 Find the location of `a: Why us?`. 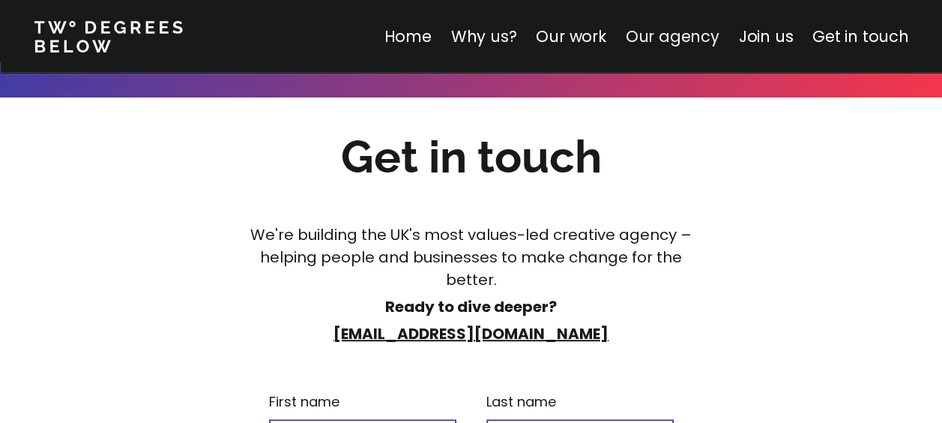

a: Why us? is located at coordinates (483, 36).